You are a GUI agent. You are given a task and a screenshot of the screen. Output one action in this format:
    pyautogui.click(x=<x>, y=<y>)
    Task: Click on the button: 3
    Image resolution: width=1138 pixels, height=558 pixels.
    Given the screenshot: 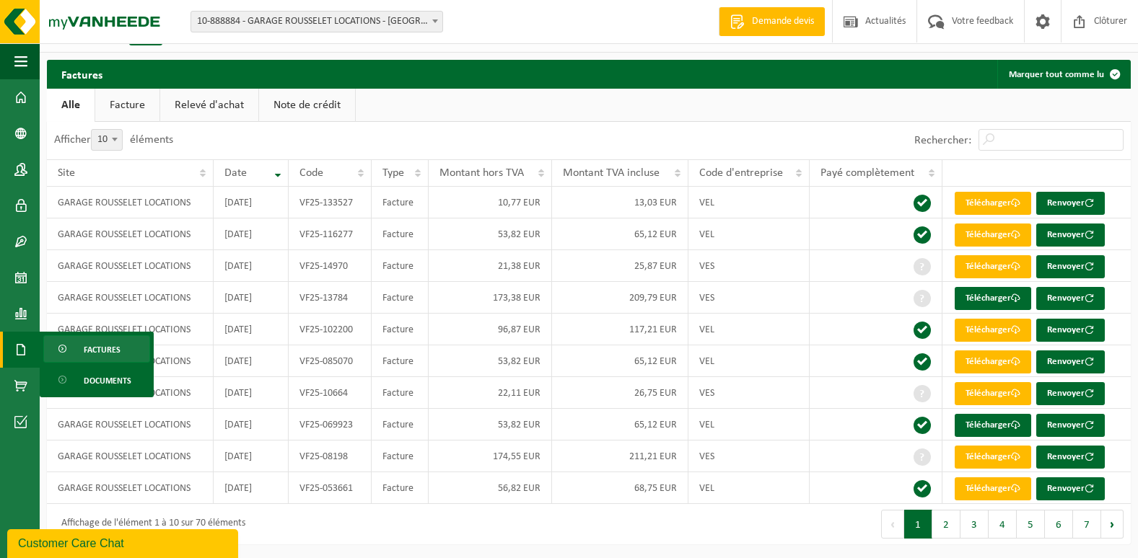 What is the action you would take?
    pyautogui.click(x=974, y=524)
    